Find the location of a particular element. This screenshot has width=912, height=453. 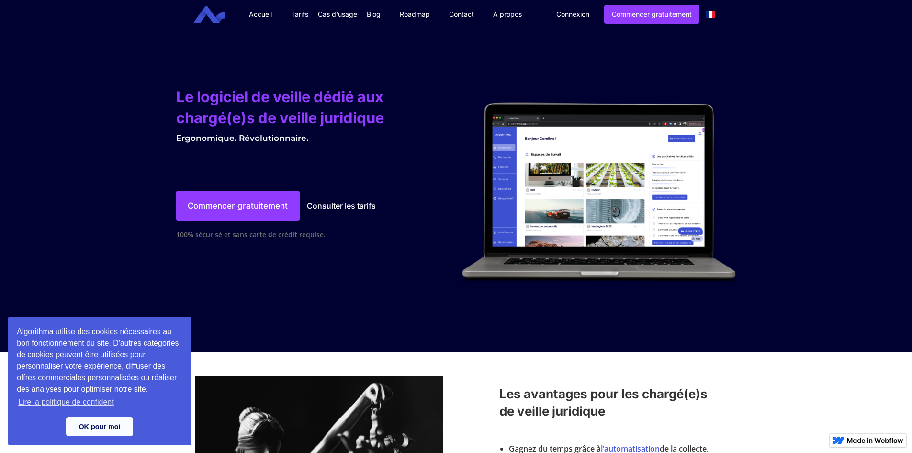

span: Algorithma utilise des cookies nécessaires au bon fonctionnement du site. D'autres catégories de ... is located at coordinates (100, 367).